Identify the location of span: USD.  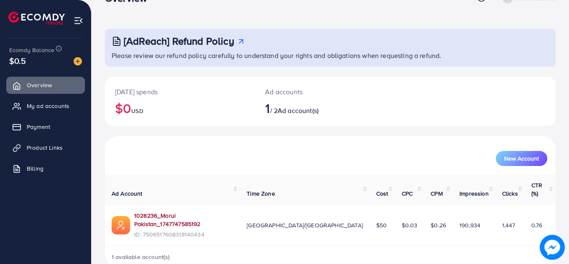
(137, 111).